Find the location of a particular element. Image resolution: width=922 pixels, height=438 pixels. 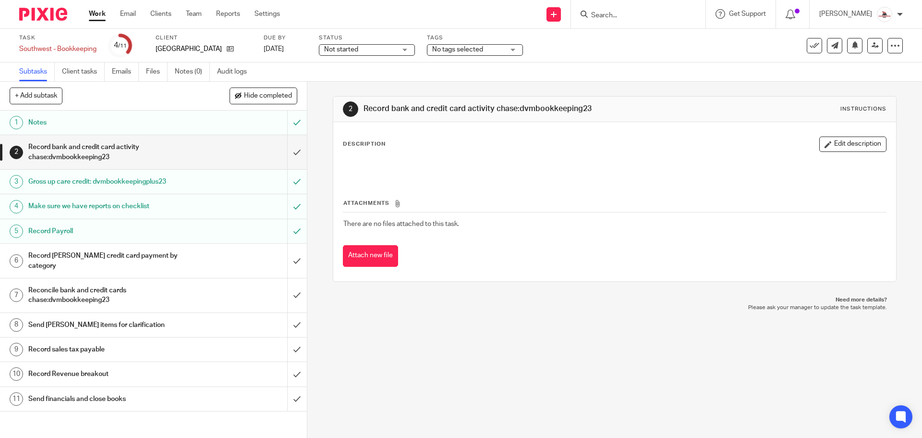

span: No tags selected is located at coordinates (458, 49).